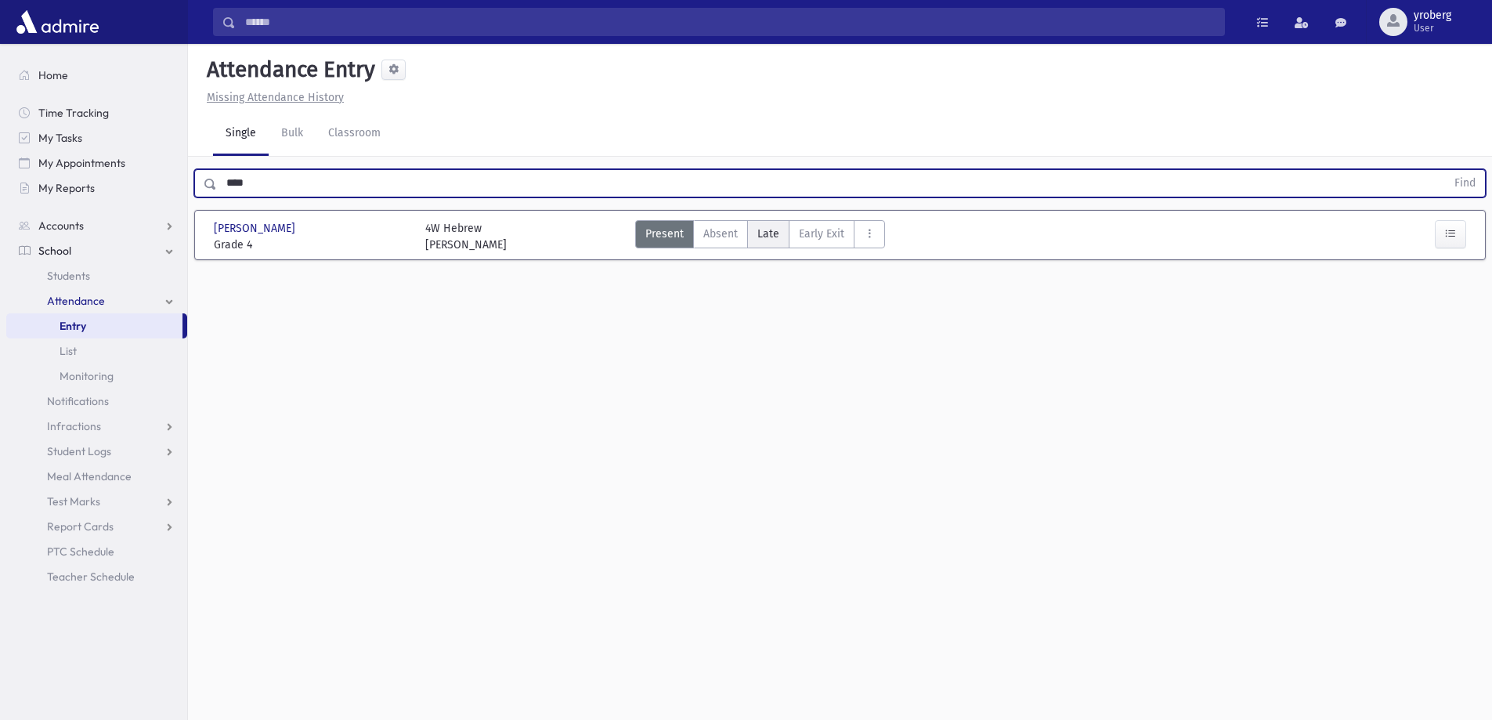  What do you see at coordinates (1464, 183) in the screenshot?
I see `button: Find` at bounding box center [1464, 183].